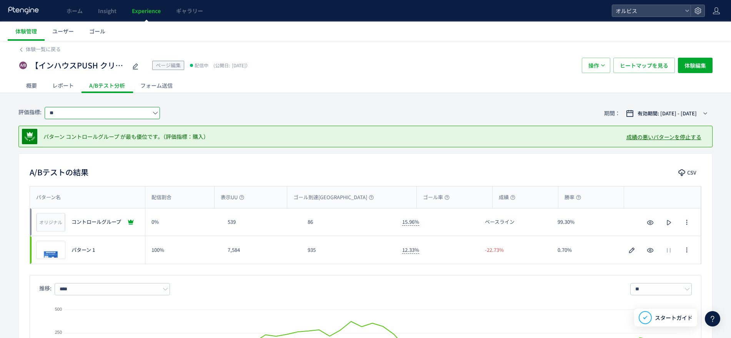  What do you see at coordinates (664, 137) in the screenshot?
I see `div: 成績の悪いパターンを停止する` at bounding box center [664, 137].